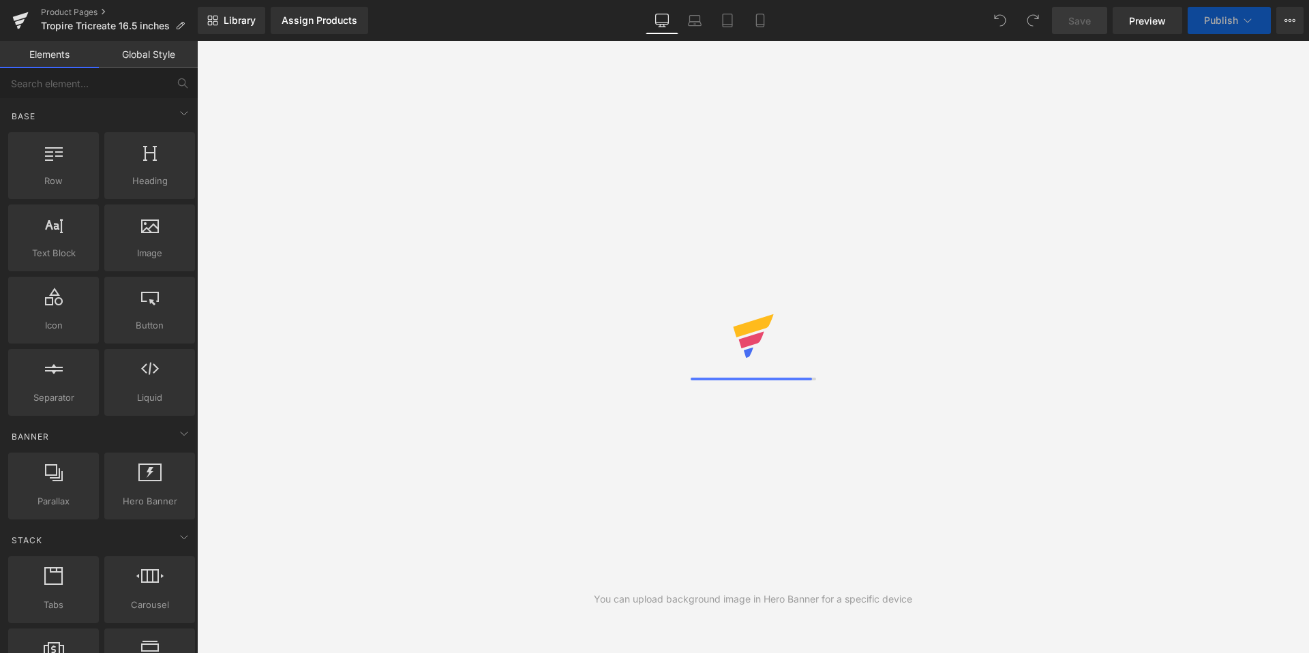 Image resolution: width=1309 pixels, height=653 pixels. I want to click on a: Mobile, so click(760, 20).